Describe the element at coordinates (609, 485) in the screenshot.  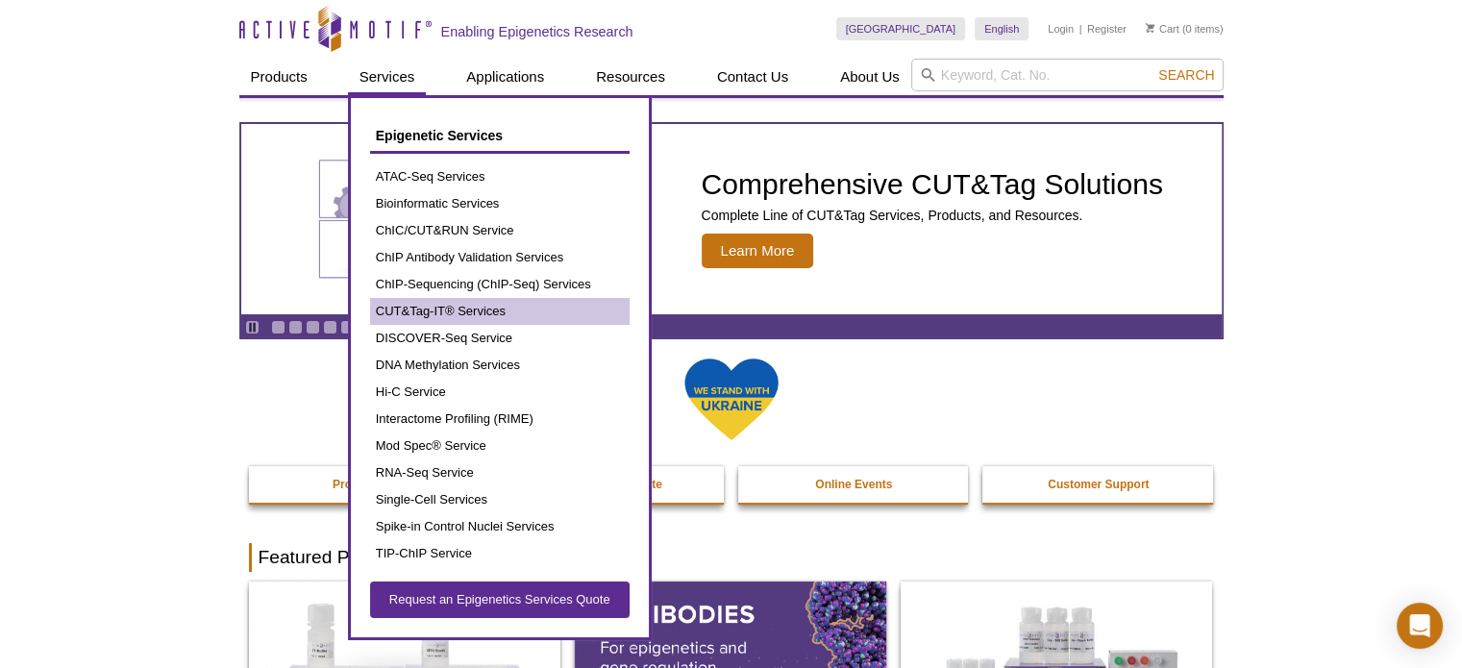
I see `strong: Epi-Services Quote` at that location.